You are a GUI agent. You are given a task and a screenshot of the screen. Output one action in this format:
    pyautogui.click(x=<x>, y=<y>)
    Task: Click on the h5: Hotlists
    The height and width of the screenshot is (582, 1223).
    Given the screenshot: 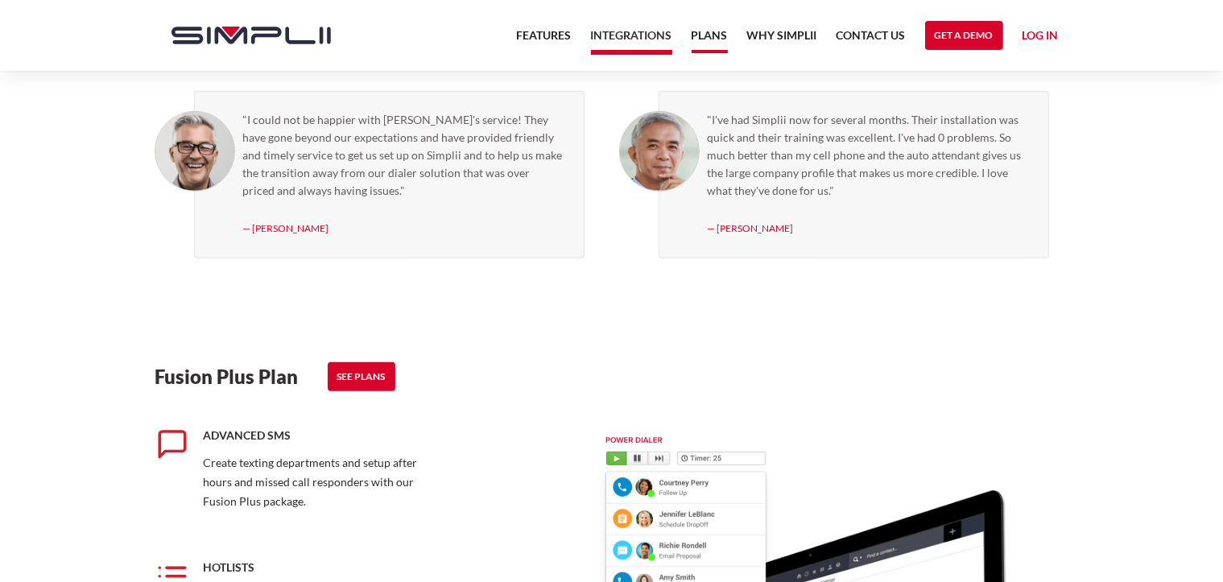 What is the action you would take?
    pyautogui.click(x=312, y=568)
    